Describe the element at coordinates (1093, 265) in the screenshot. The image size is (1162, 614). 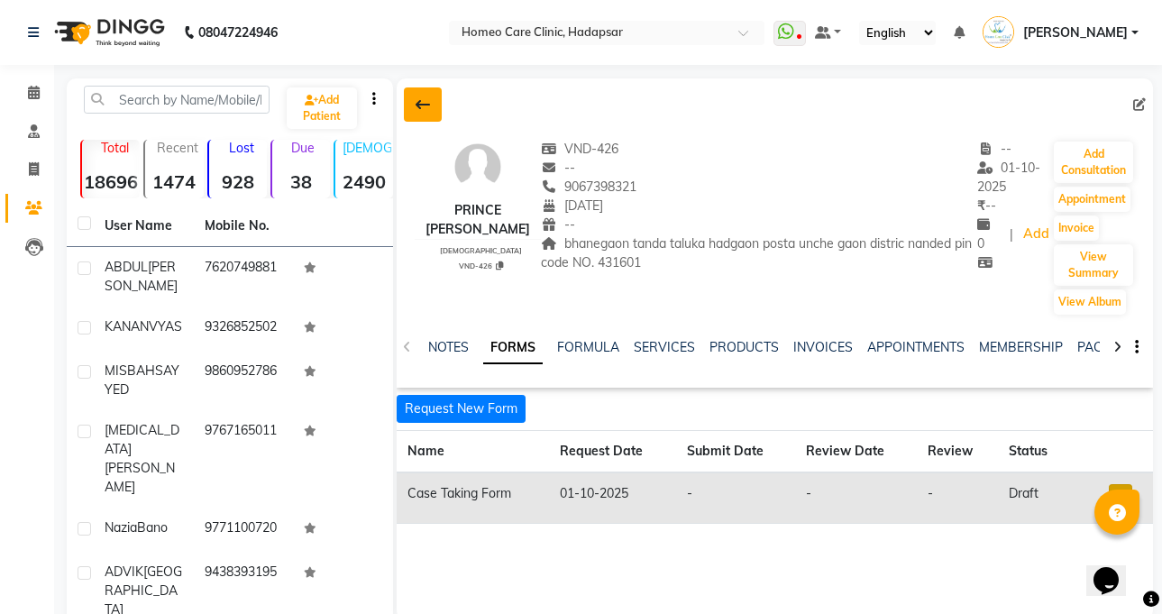
I see `button: View Summary` at that location.